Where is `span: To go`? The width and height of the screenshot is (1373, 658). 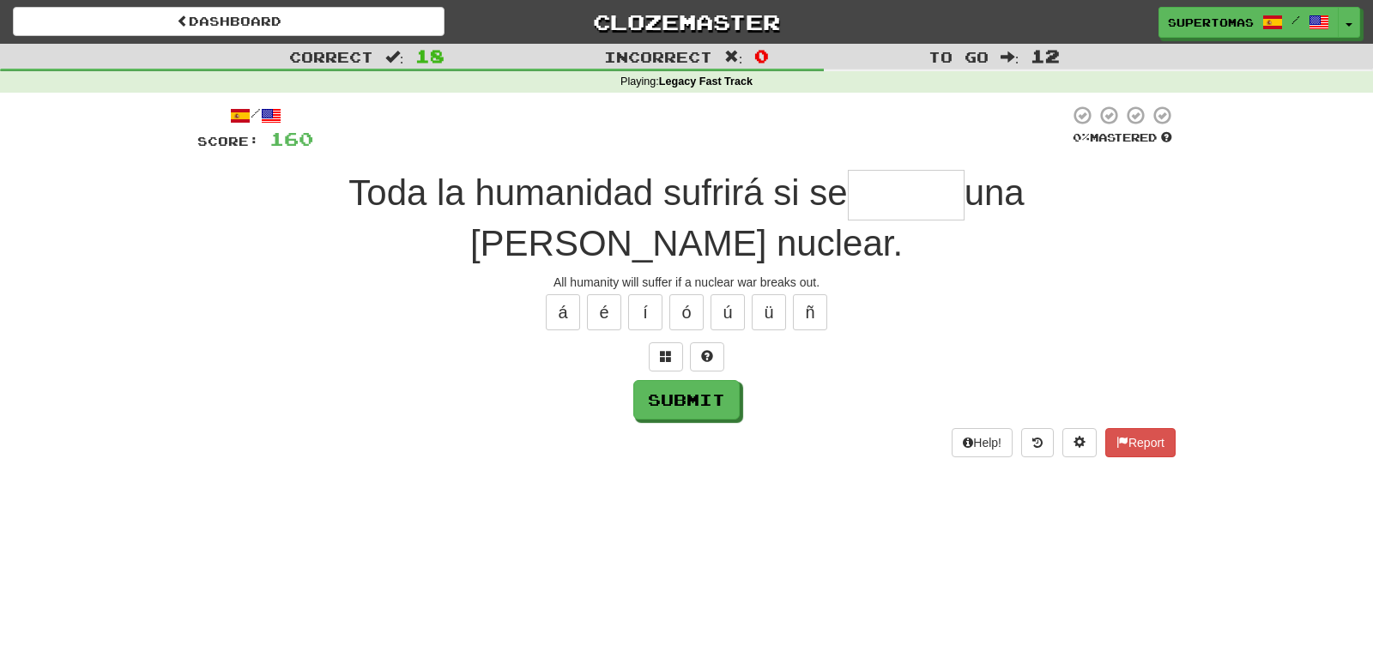
span: To go is located at coordinates (958, 57).